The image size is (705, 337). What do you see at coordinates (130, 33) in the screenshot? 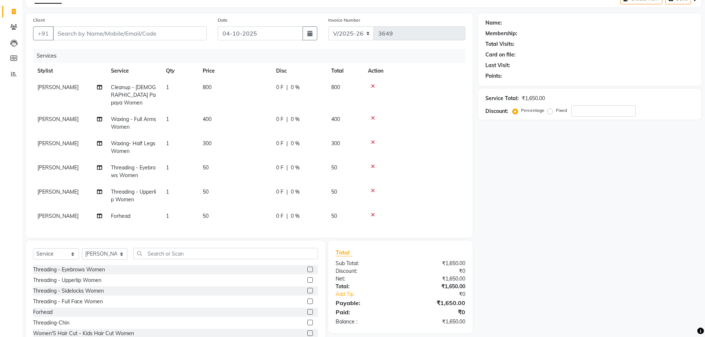
I see `input: Search by Name/Mobile/Email/Code` at bounding box center [130, 33].